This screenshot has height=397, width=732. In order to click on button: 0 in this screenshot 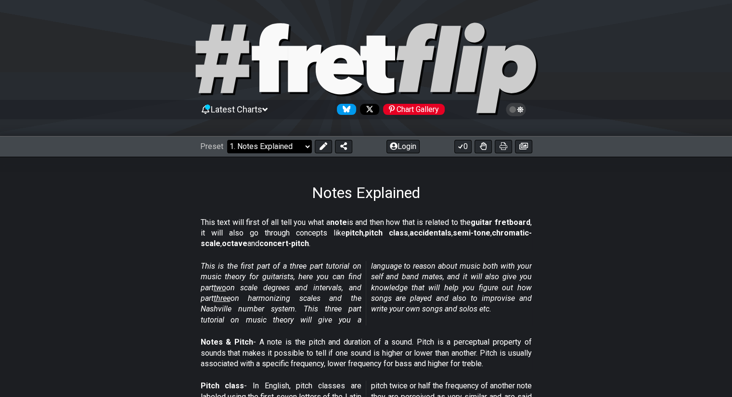, I will do `click(463, 147)`.